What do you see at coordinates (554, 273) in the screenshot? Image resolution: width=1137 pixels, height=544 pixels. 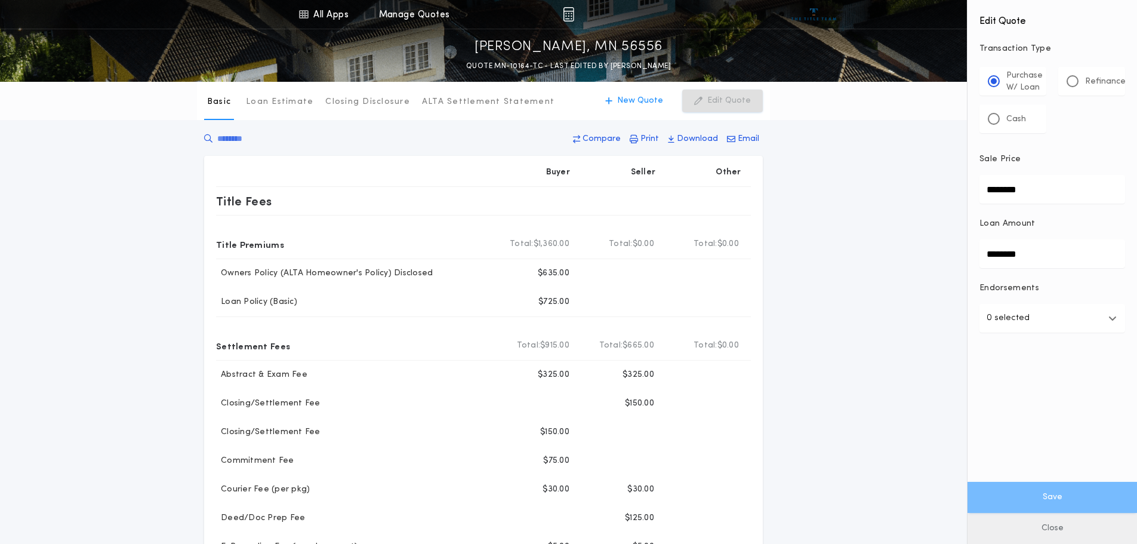 I see `p: $635.00` at bounding box center [554, 273].